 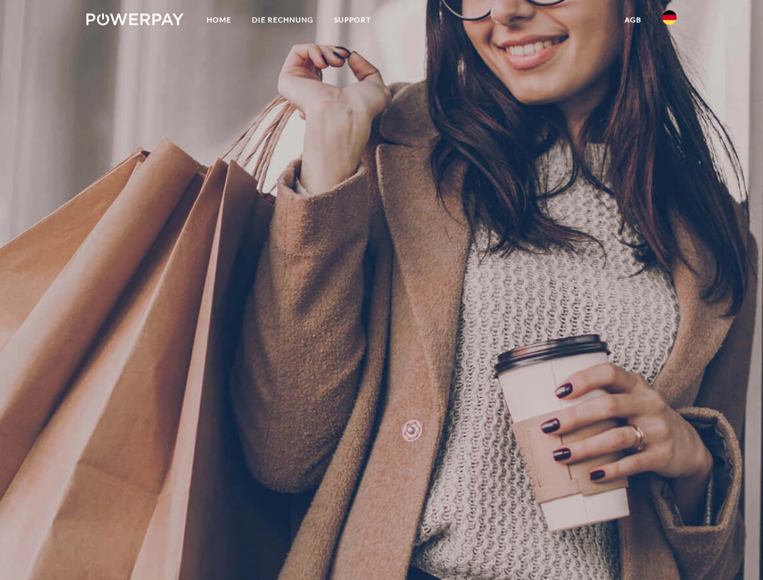 What do you see at coordinates (352, 20) in the screenshot?
I see `a: SUPPORT` at bounding box center [352, 20].